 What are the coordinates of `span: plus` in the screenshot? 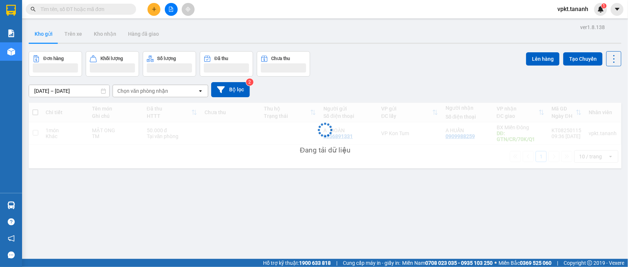 It's located at (154, 9).